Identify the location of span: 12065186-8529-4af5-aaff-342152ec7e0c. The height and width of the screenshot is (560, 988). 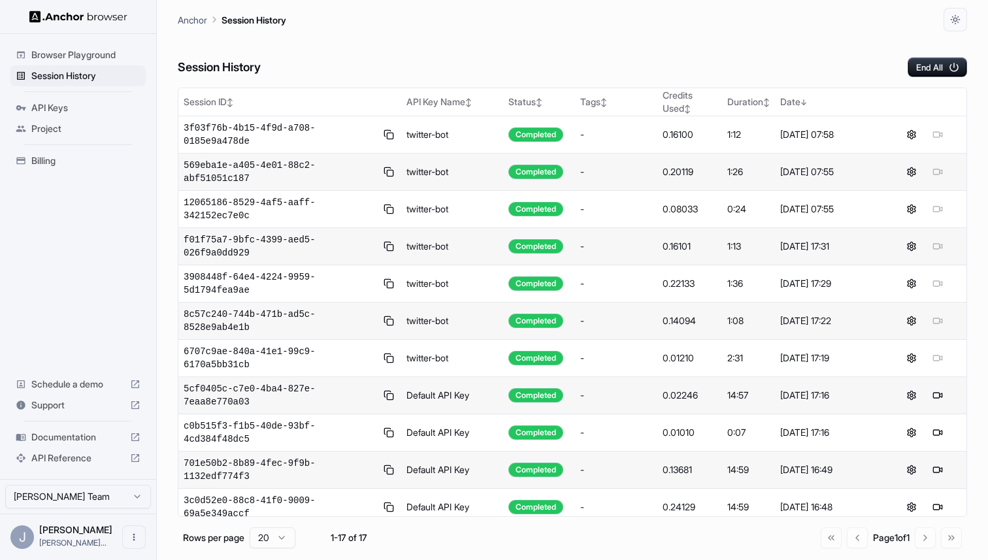
(280, 209).